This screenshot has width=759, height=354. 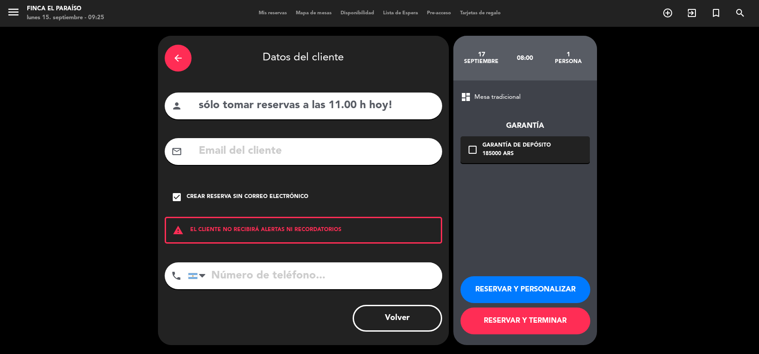 I want to click on i: arrow_back, so click(x=178, y=58).